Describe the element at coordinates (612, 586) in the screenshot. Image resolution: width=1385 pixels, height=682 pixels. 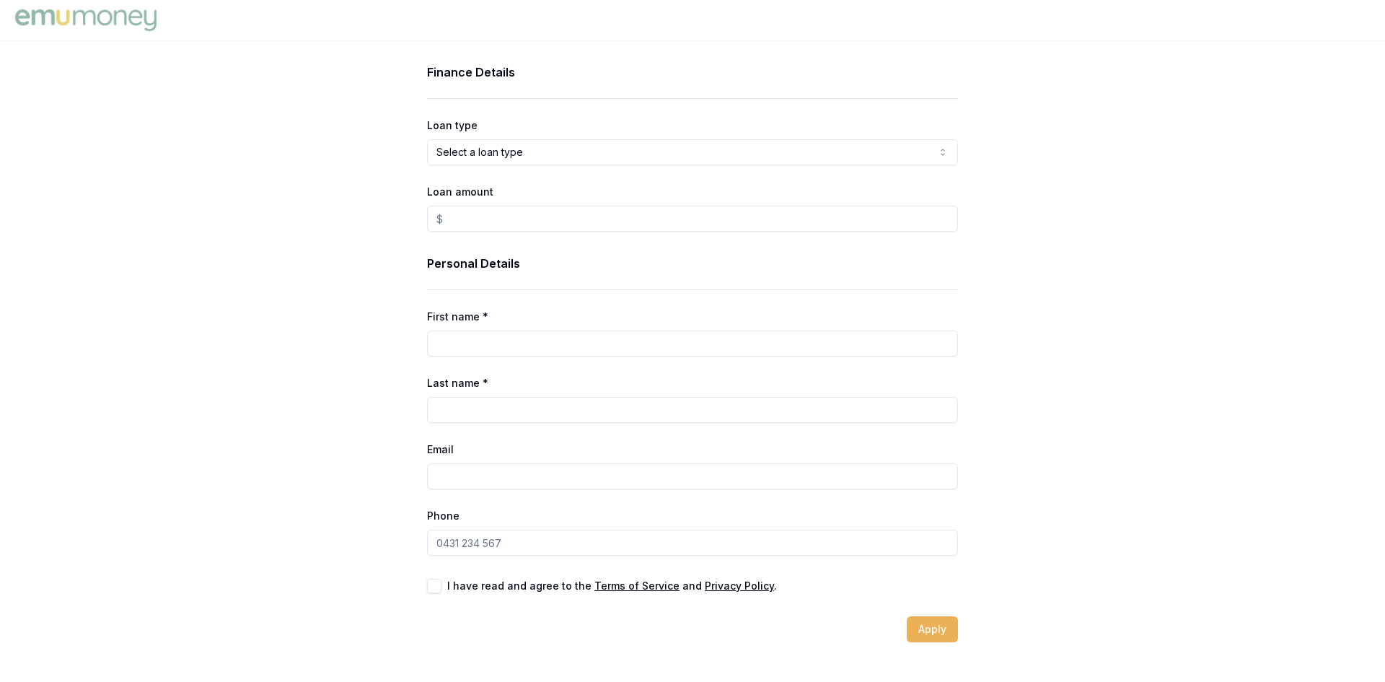
I see `label: I have read and agree to the and .` at that location.